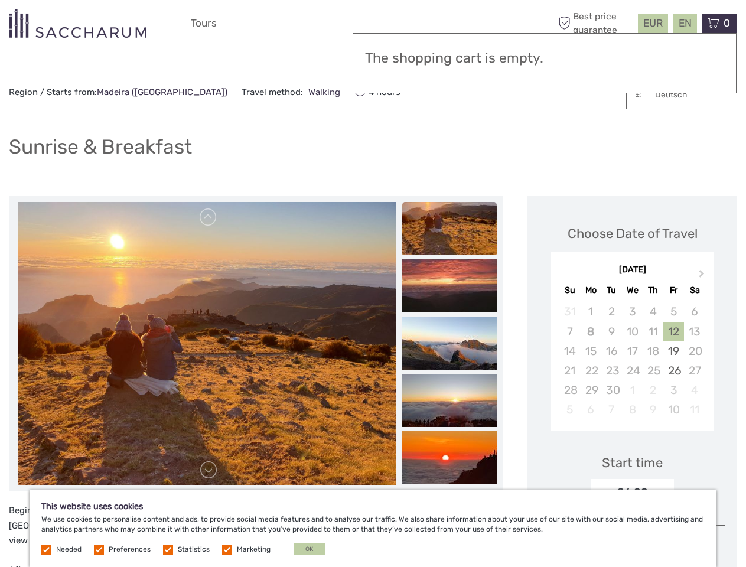 This screenshot has height=567, width=746. I want to click on div: Not available Sunday, September 14th, 2025, so click(569, 351).